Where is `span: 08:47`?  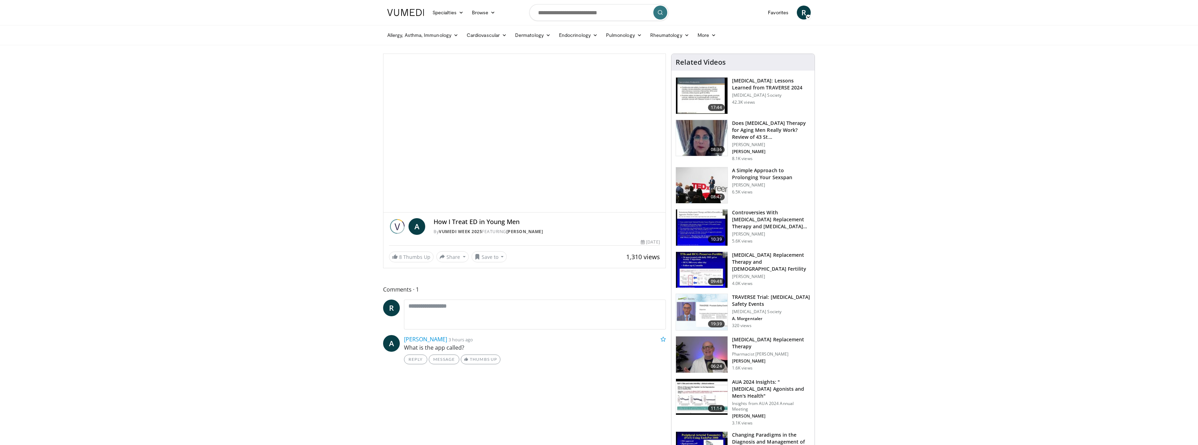
span: 08:47 is located at coordinates (716, 197).